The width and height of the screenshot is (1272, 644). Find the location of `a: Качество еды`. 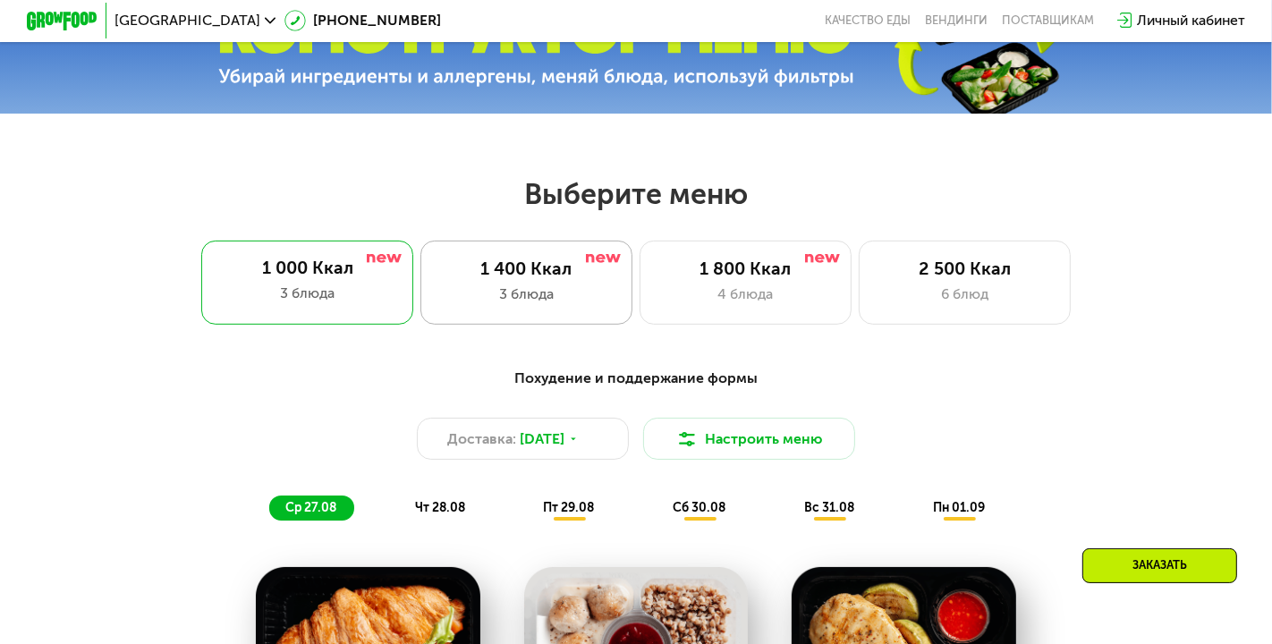

a: Качество еды is located at coordinates (868, 21).